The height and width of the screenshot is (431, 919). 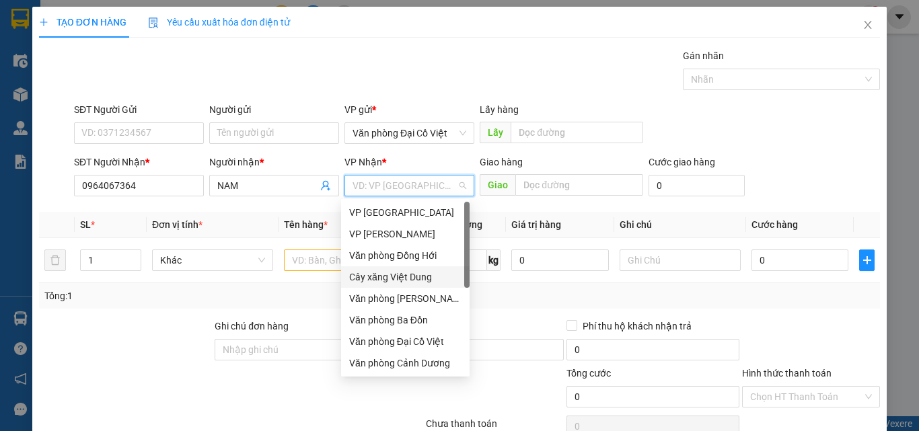 What do you see at coordinates (55, 260) in the screenshot?
I see `button: delete` at bounding box center [55, 260].